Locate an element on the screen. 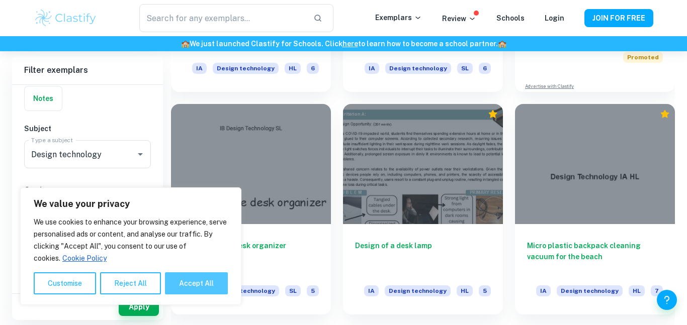 This screenshot has width=687, height=325. h6: We just launched Clastify for Schools. Click to learn how to become a school partner. is located at coordinates (343, 44).